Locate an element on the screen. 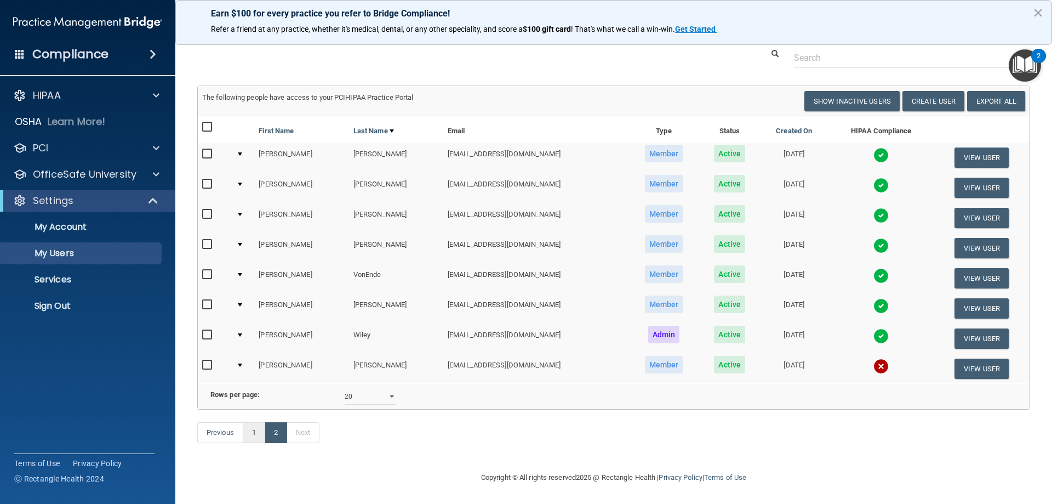 The height and width of the screenshot is (504, 1052). p: OSHA is located at coordinates (28, 122).